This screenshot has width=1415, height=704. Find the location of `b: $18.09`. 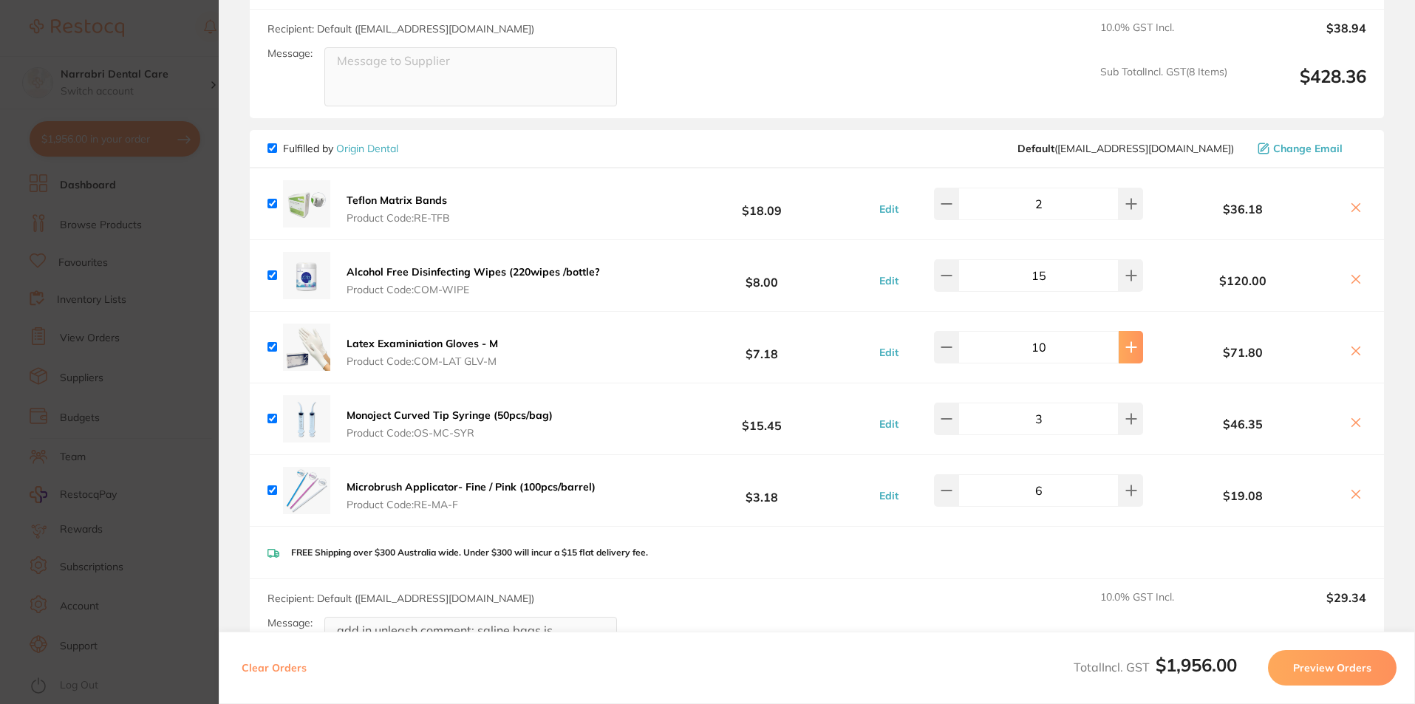

b: $18.09 is located at coordinates (761, 203).